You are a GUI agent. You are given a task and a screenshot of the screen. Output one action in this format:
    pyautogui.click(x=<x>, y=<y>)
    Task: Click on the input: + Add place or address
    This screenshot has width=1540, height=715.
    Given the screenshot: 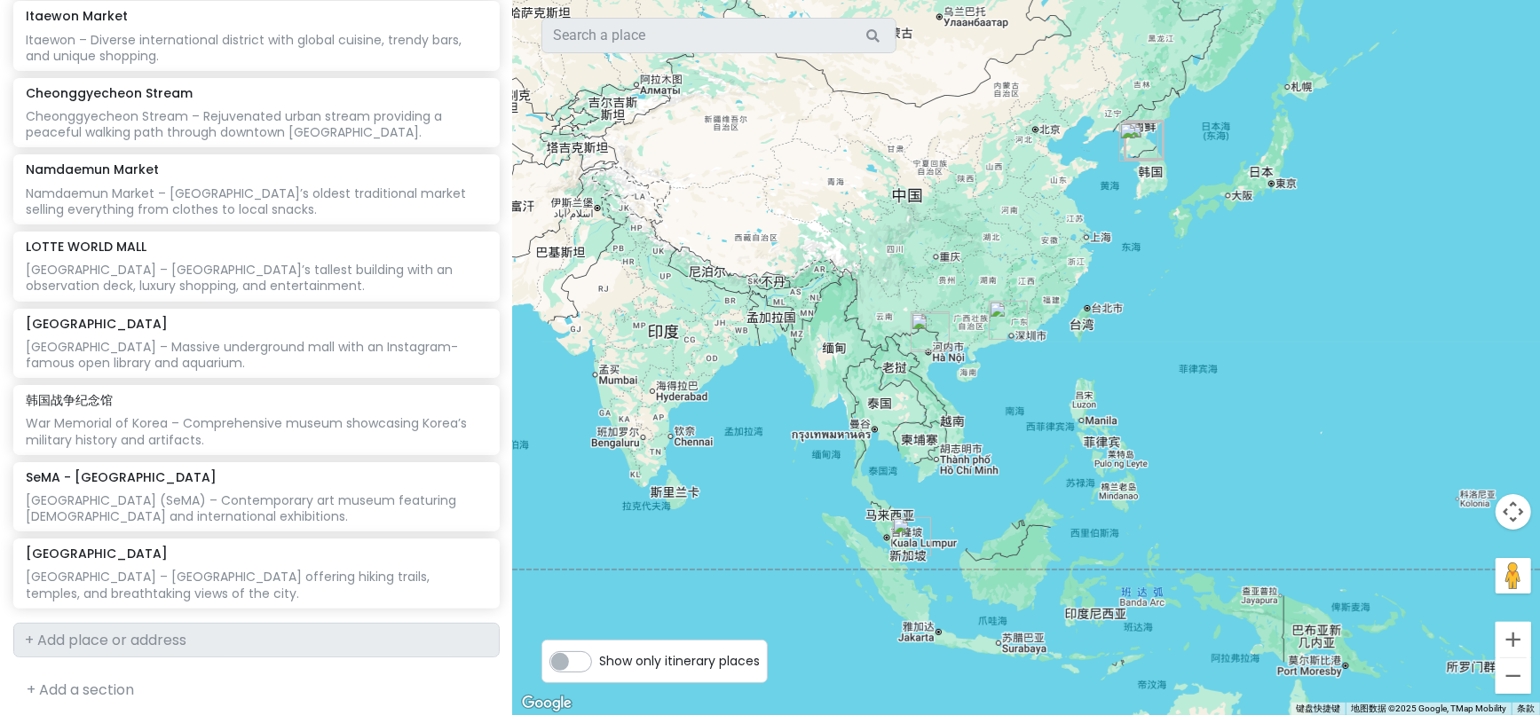 What is the action you would take?
    pyautogui.click(x=256, y=641)
    